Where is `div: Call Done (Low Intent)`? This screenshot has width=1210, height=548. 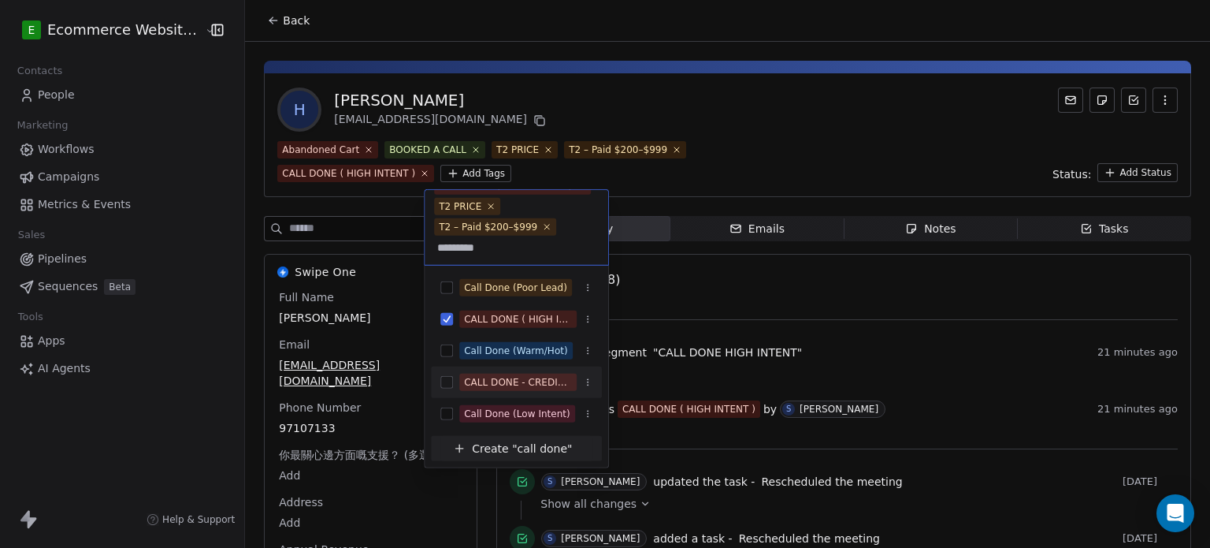 div: Call Done (Low Intent) is located at coordinates (517, 414).